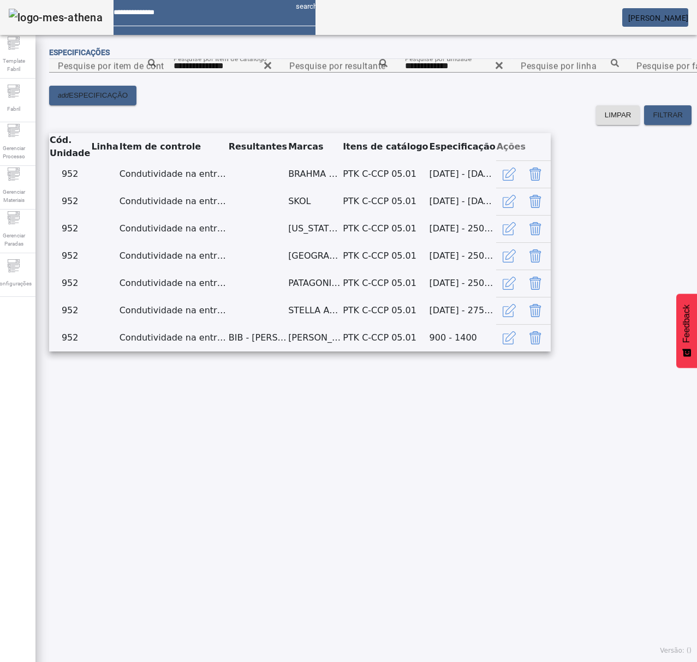  What do you see at coordinates (257, 147) in the screenshot?
I see `th: Resultantes` at bounding box center [257, 147].